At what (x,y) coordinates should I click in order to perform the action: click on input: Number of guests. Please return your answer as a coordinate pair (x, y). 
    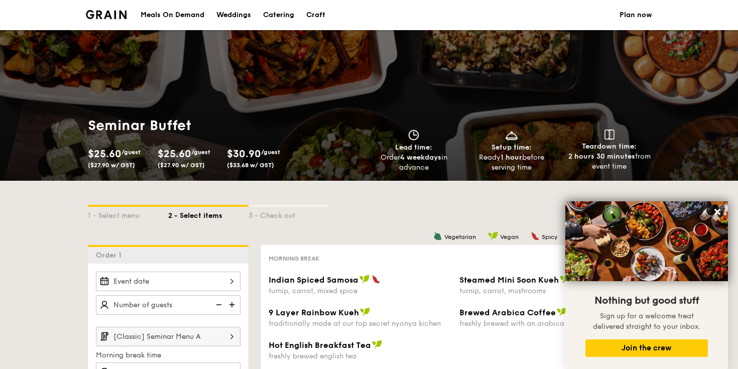
    Looking at the image, I should click on (168, 305).